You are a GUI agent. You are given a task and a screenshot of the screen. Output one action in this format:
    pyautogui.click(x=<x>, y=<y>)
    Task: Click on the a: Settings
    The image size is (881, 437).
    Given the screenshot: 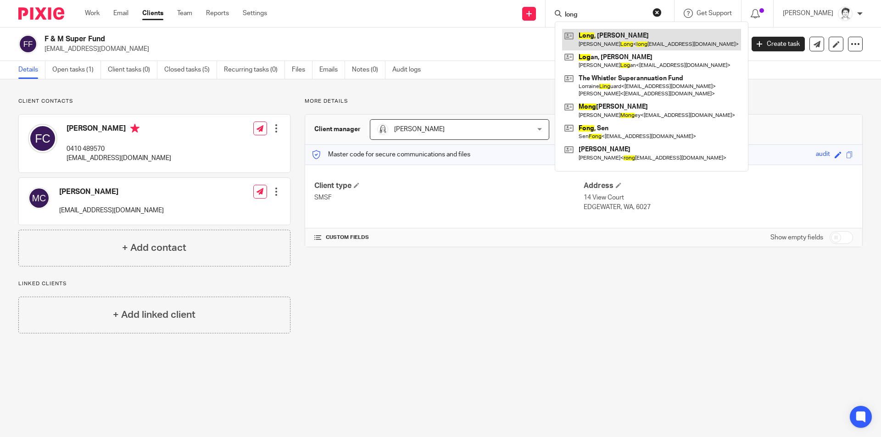 What is the action you would take?
    pyautogui.click(x=255, y=13)
    